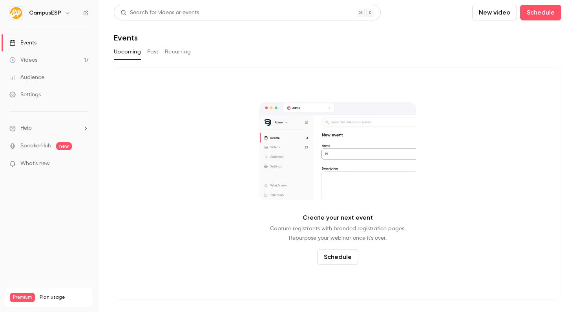 The height and width of the screenshot is (312, 577). Describe the element at coordinates (153, 52) in the screenshot. I see `button: Past` at that location.